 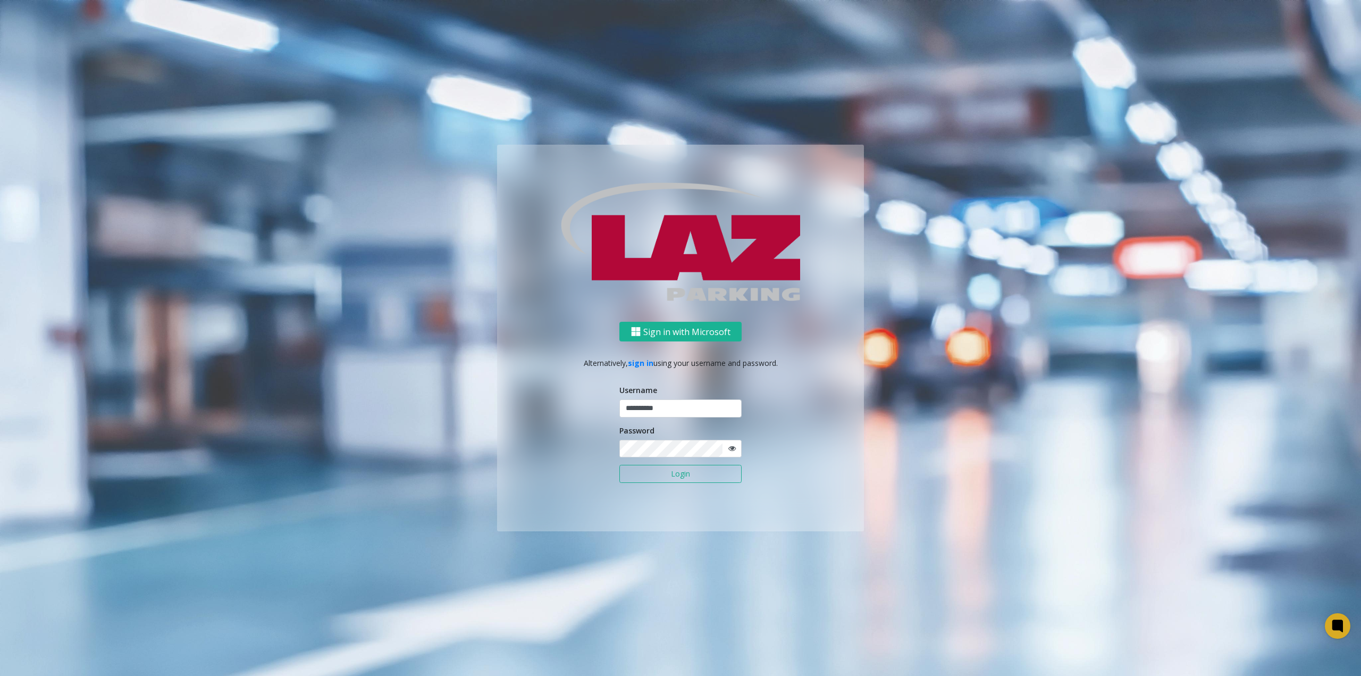 I want to click on button: Login, so click(x=681, y=474).